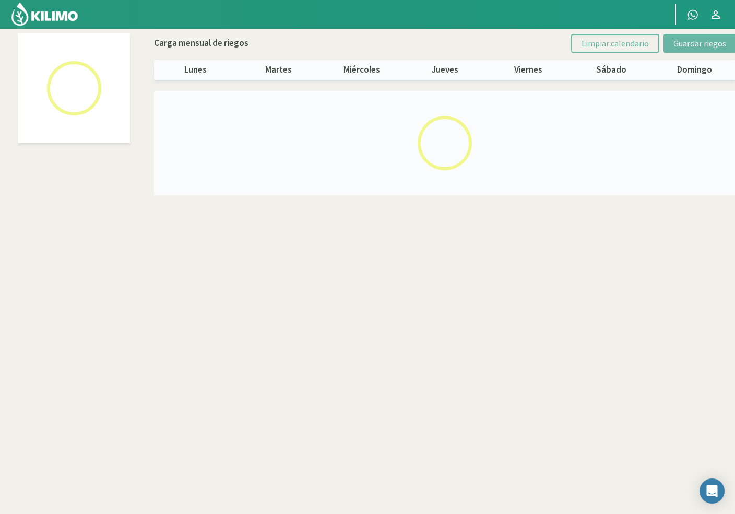 The image size is (735, 514). I want to click on p: miércoles, so click(362, 70).